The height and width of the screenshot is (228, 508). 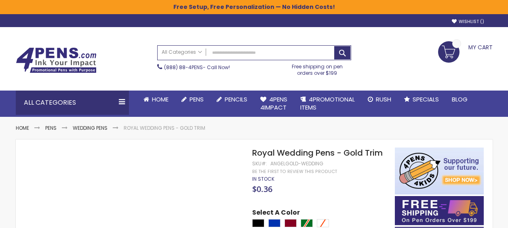 I want to click on a: 4Pens4impact, so click(x=274, y=103).